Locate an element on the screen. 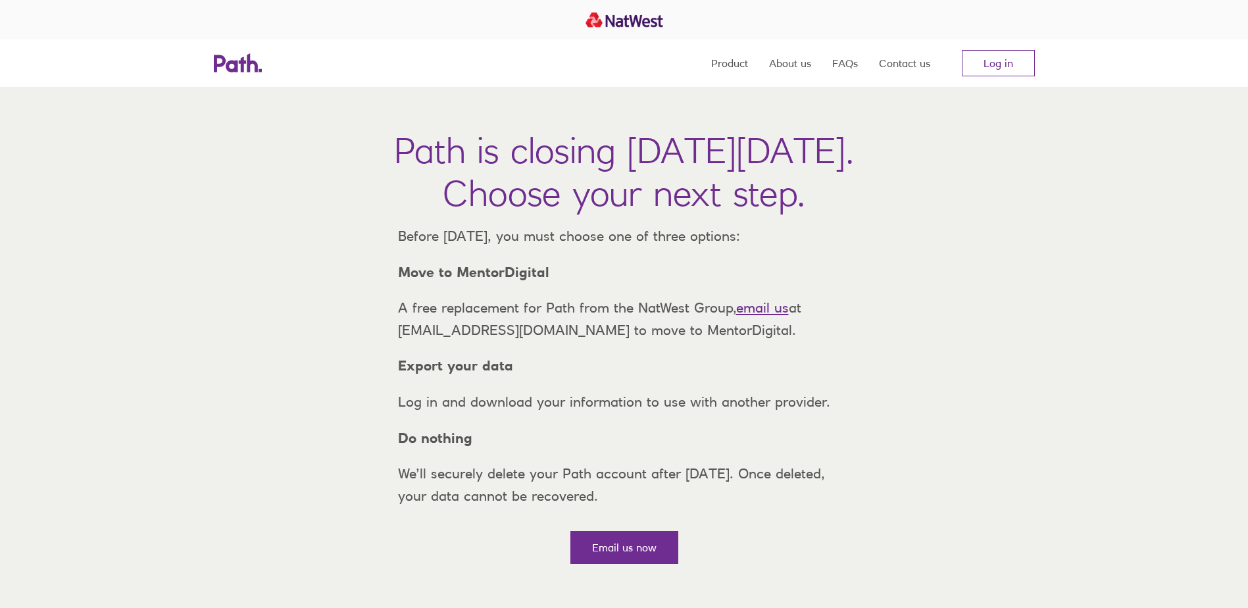  a: About us is located at coordinates (790, 63).